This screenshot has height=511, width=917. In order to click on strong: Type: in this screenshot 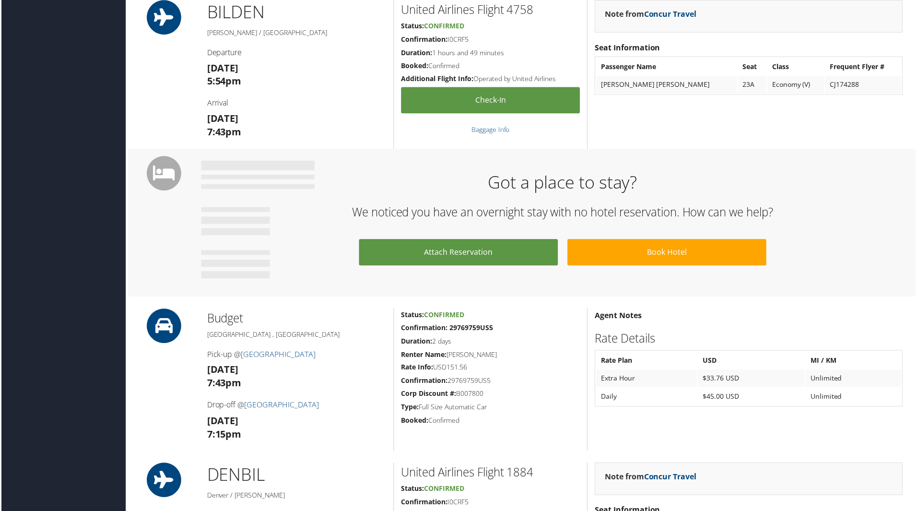, I will do `click(410, 408)`.